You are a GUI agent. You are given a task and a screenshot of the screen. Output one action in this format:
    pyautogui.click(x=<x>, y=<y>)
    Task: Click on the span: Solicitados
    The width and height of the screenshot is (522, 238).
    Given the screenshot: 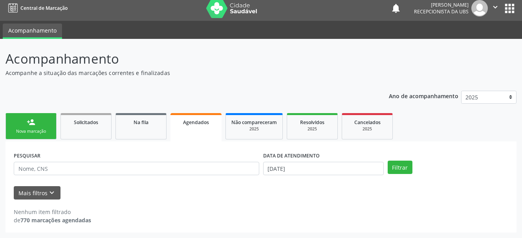 What is the action you would take?
    pyautogui.click(x=86, y=122)
    